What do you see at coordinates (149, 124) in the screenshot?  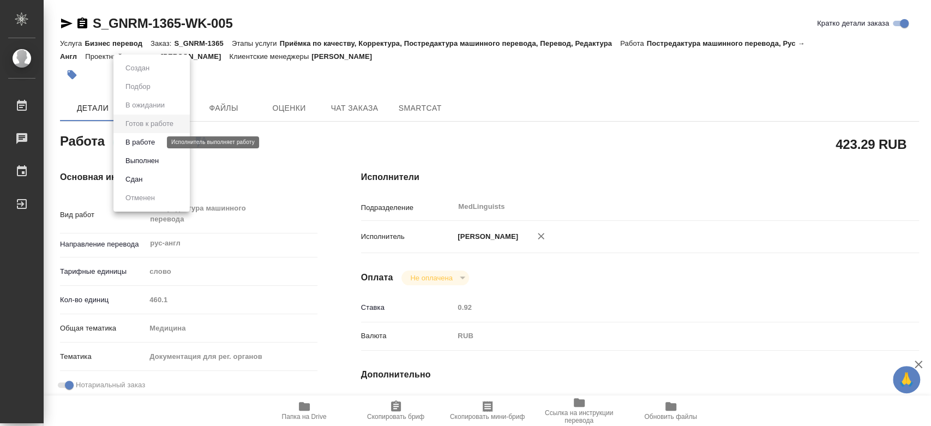 I see `button: Готов к работе` at bounding box center [149, 124].